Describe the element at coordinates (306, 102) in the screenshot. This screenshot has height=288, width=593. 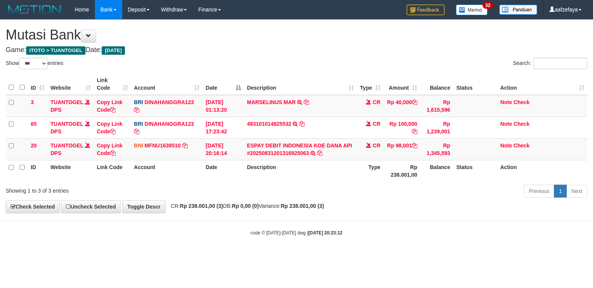
I see `a: Copy MARSELINUS MAR to clipboard` at that location.